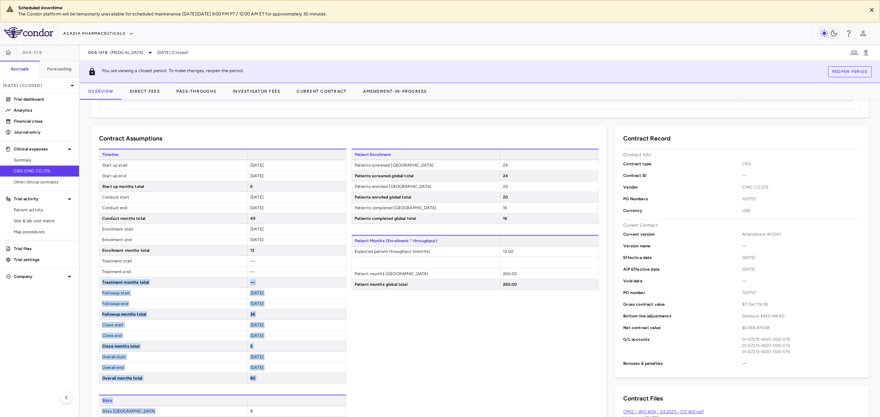  Describe the element at coordinates (682, 164) in the screenshot. I see `p: Contract type` at that location.